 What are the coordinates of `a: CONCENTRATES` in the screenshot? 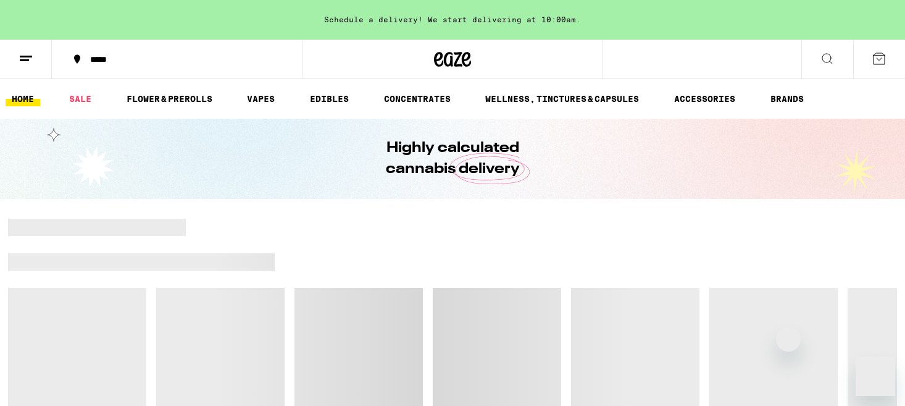 It's located at (417, 99).